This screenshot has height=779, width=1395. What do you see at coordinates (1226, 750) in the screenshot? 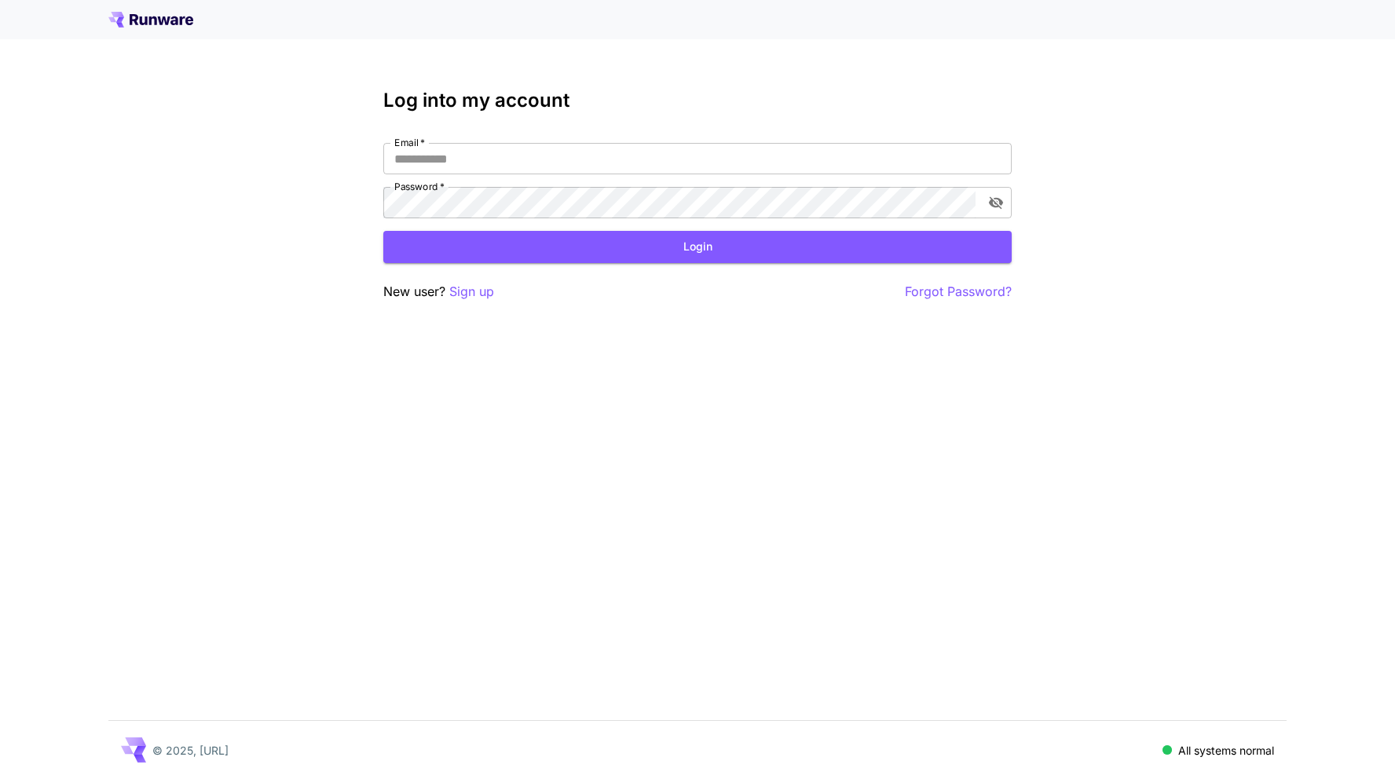
I see `p: All systems normal` at bounding box center [1226, 750].